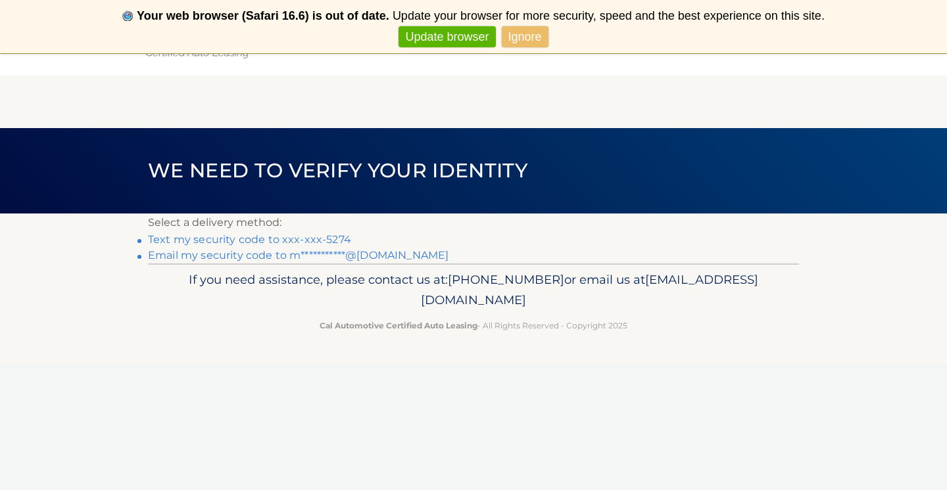 The image size is (947, 490). Describe the element at coordinates (473, 223) in the screenshot. I see `p: Select a delivery method:` at that location.